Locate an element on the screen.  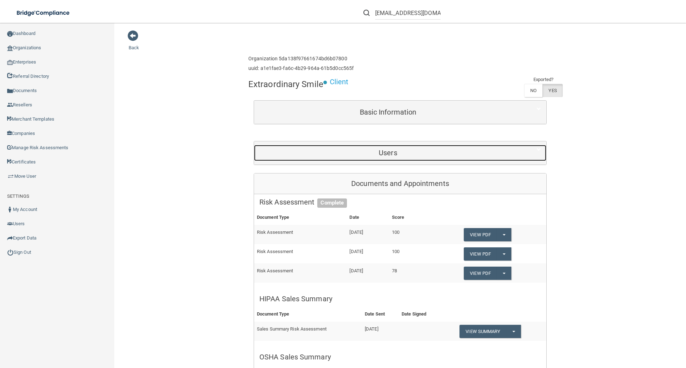
img: enterprise.0d942306.png is located at coordinates (10, 62).